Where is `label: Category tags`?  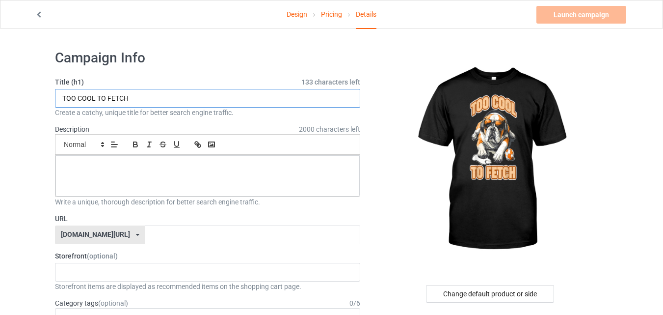 label: Category tags is located at coordinates (91, 303).